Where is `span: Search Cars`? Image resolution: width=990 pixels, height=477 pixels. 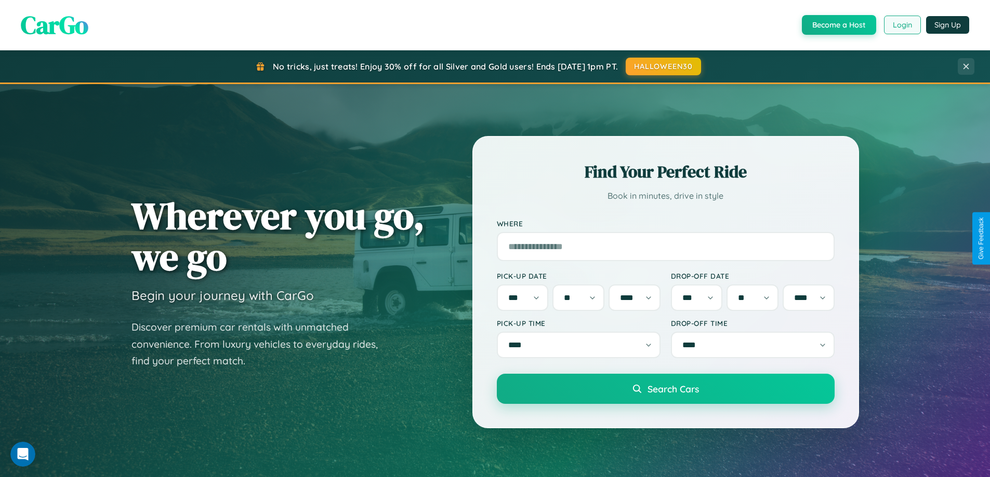
span: Search Cars is located at coordinates (673, 389).